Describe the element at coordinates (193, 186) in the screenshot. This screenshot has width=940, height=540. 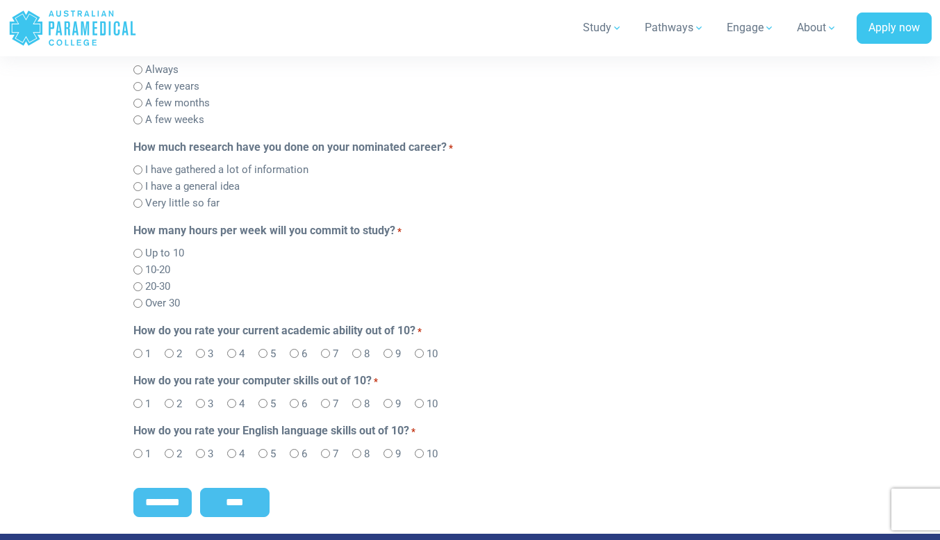
I see `label: I have a general idea` at that location.